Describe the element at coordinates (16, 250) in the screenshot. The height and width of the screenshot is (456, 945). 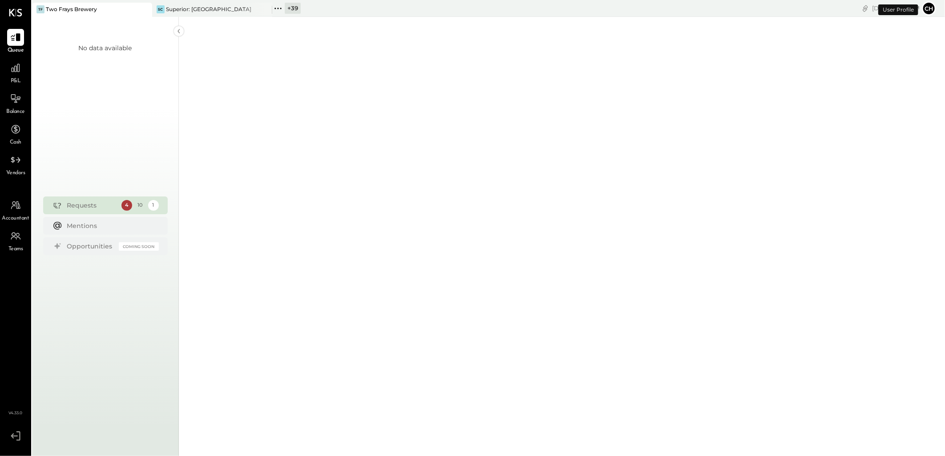
I see `span: Teams` at that location.